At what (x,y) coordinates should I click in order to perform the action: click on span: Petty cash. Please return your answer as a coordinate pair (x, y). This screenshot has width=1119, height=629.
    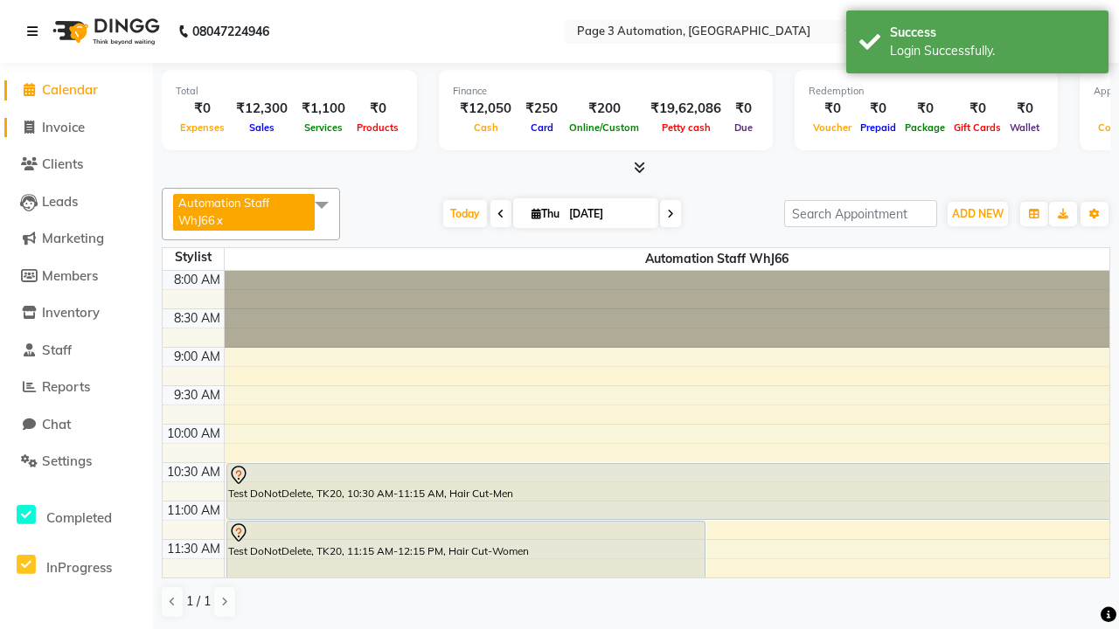
    Looking at the image, I should click on (686, 128).